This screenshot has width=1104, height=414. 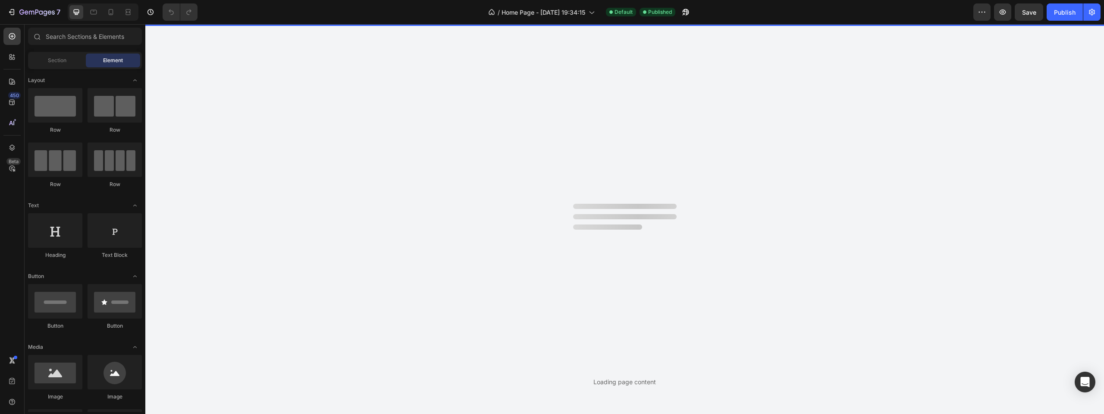 I want to click on div: Publish, so click(x=1065, y=12).